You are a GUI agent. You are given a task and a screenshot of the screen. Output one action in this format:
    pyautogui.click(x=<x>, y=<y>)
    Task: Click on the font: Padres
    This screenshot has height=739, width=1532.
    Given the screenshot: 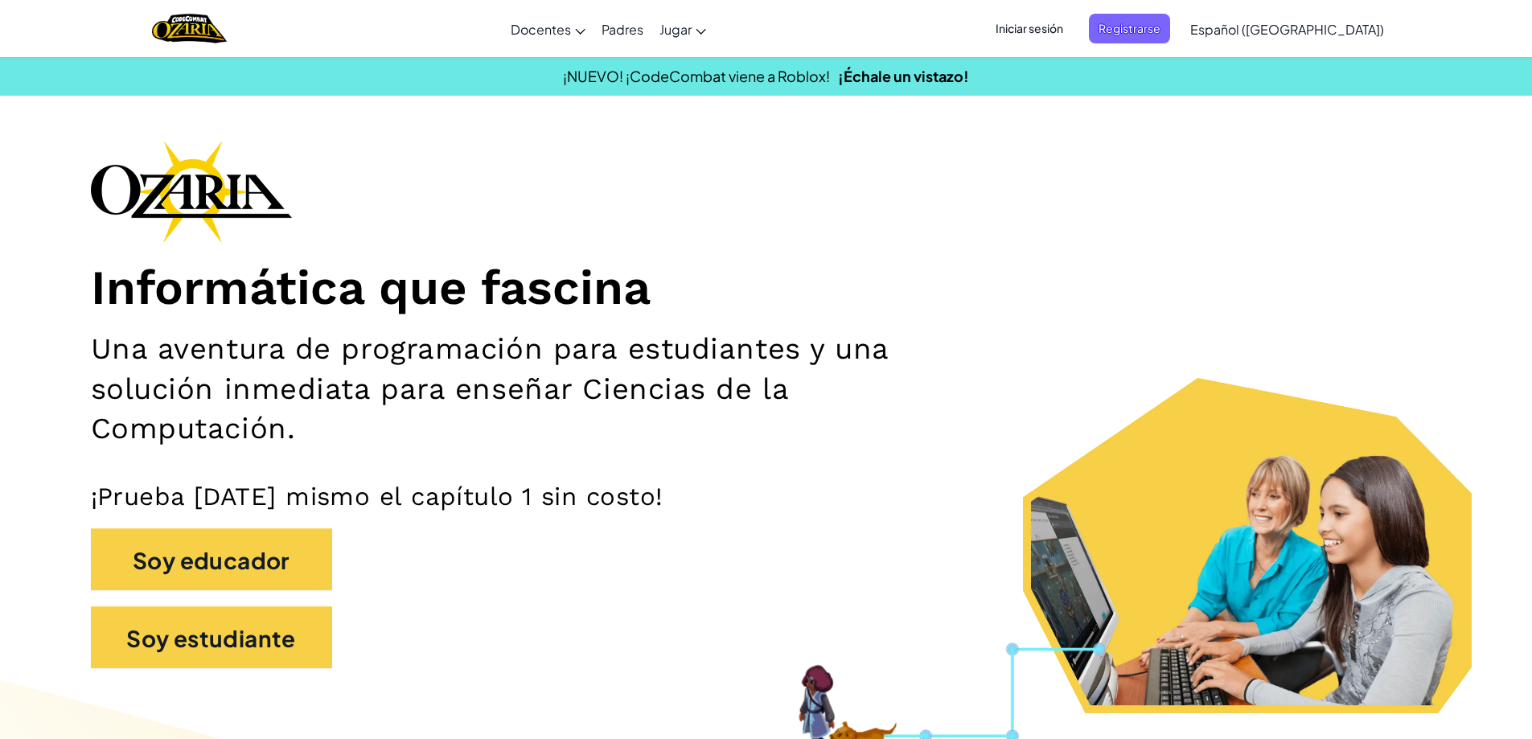 What is the action you would take?
    pyautogui.click(x=622, y=29)
    